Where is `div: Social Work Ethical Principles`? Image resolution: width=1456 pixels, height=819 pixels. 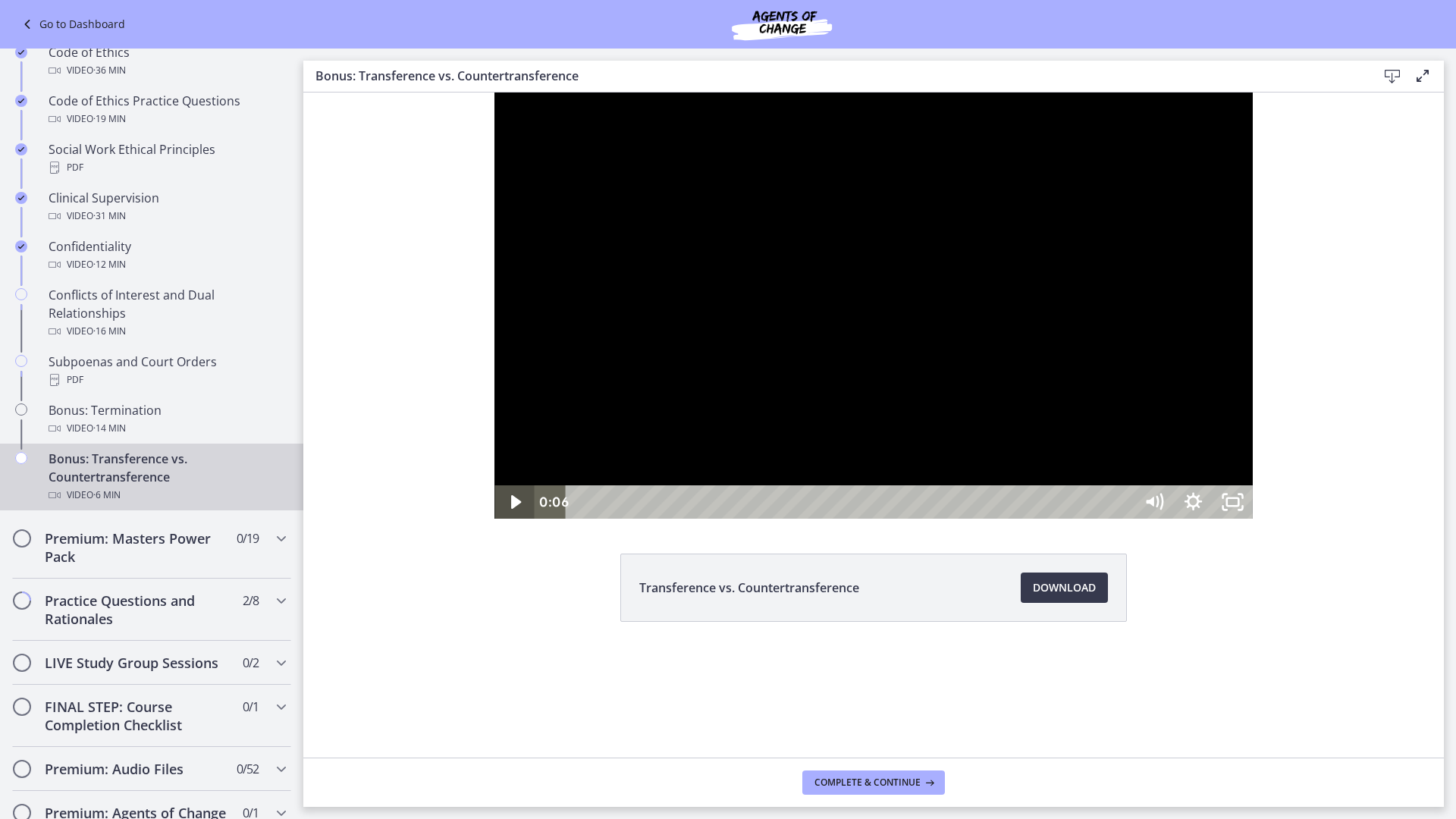 div: Social Work Ethical Principles is located at coordinates (167, 158).